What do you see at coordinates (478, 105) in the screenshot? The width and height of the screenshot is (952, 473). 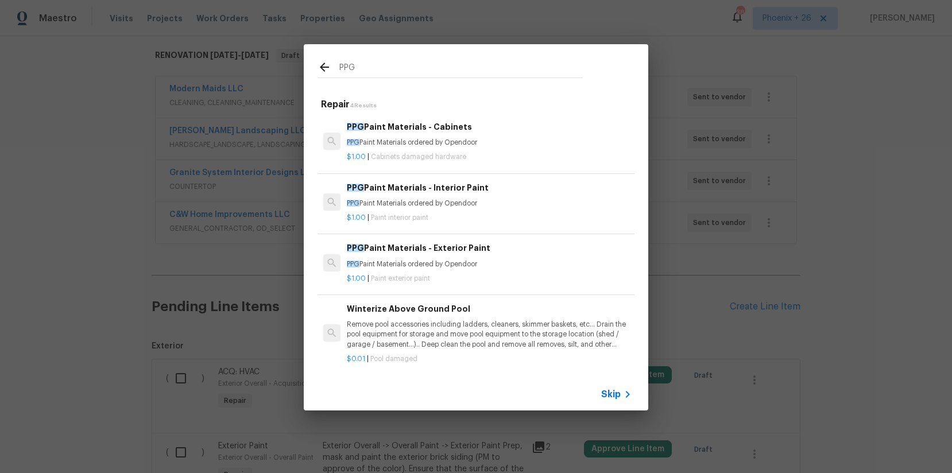 I see `h5: Repair` at bounding box center [478, 105].